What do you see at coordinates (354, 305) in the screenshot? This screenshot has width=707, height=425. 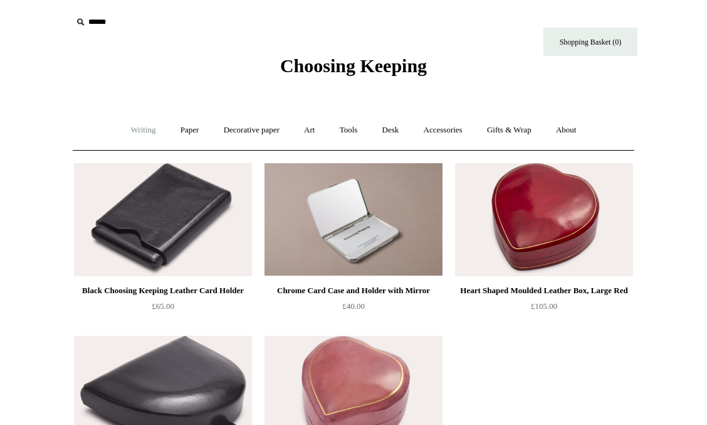 I see `span: £40.00` at bounding box center [354, 305].